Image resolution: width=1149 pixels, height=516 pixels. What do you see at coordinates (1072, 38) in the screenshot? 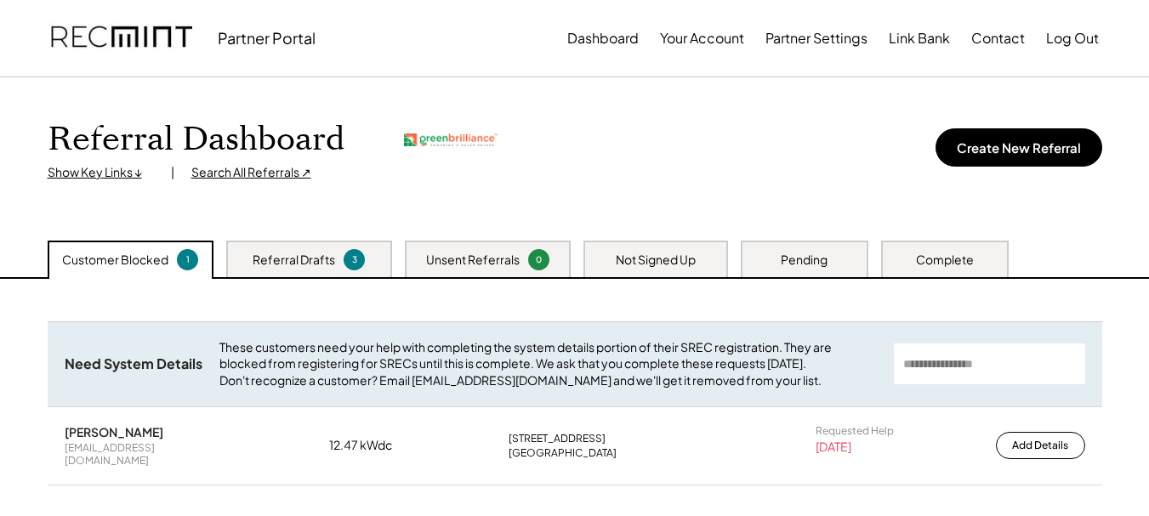
I see `button: Log Out` at bounding box center [1072, 38].